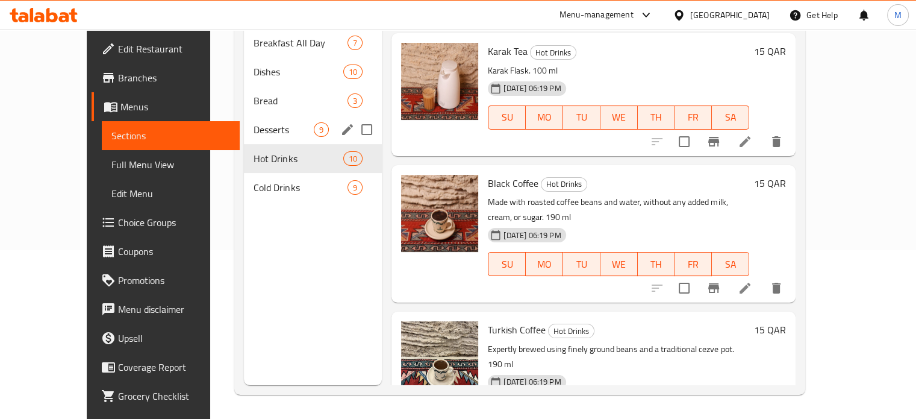  Describe the element at coordinates (166, 222) in the screenshot. I see `a: Choice Groups` at that location.